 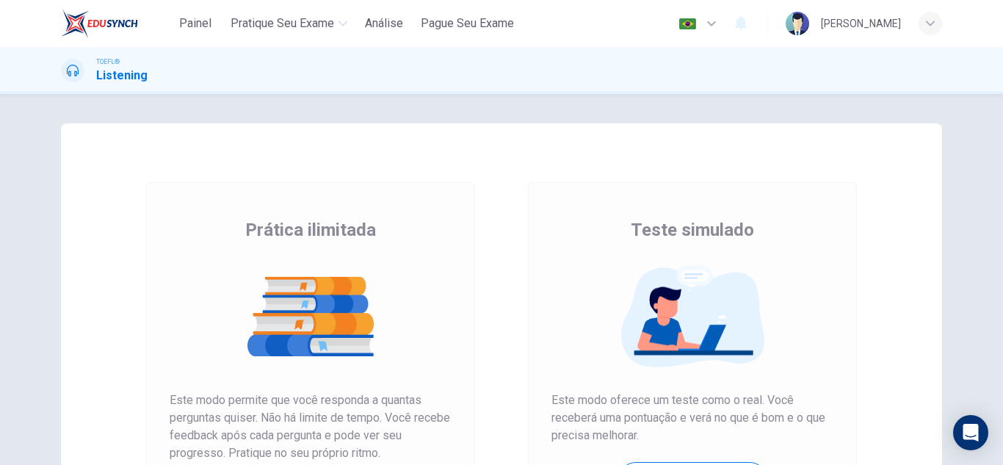 What do you see at coordinates (798, 24) in the screenshot?
I see `img: Profile picture` at bounding box center [798, 24].